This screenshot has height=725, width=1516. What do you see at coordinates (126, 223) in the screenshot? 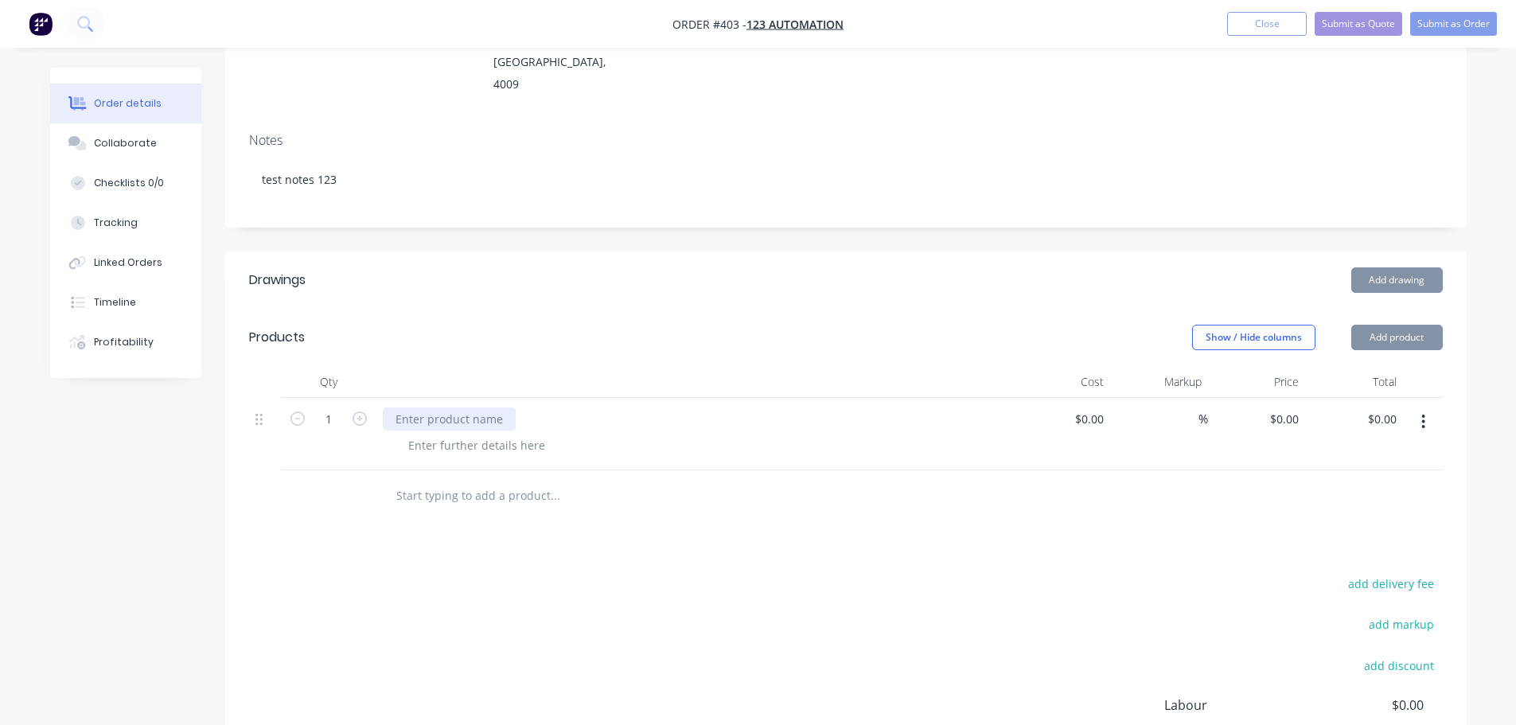
I see `button: Tracking` at bounding box center [126, 223].